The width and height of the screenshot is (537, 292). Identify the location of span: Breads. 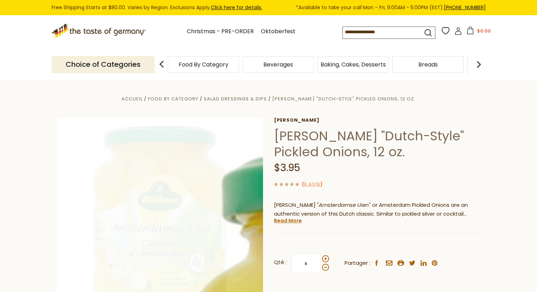
(428, 64).